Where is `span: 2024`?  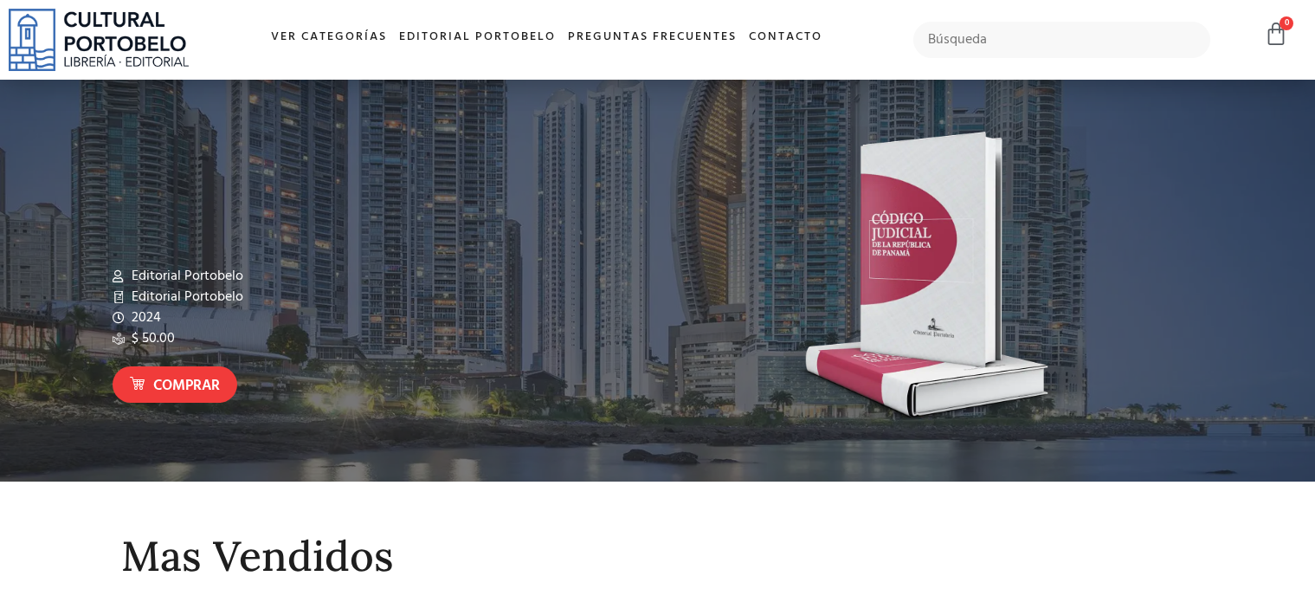 span: 2024 is located at coordinates (144, 318).